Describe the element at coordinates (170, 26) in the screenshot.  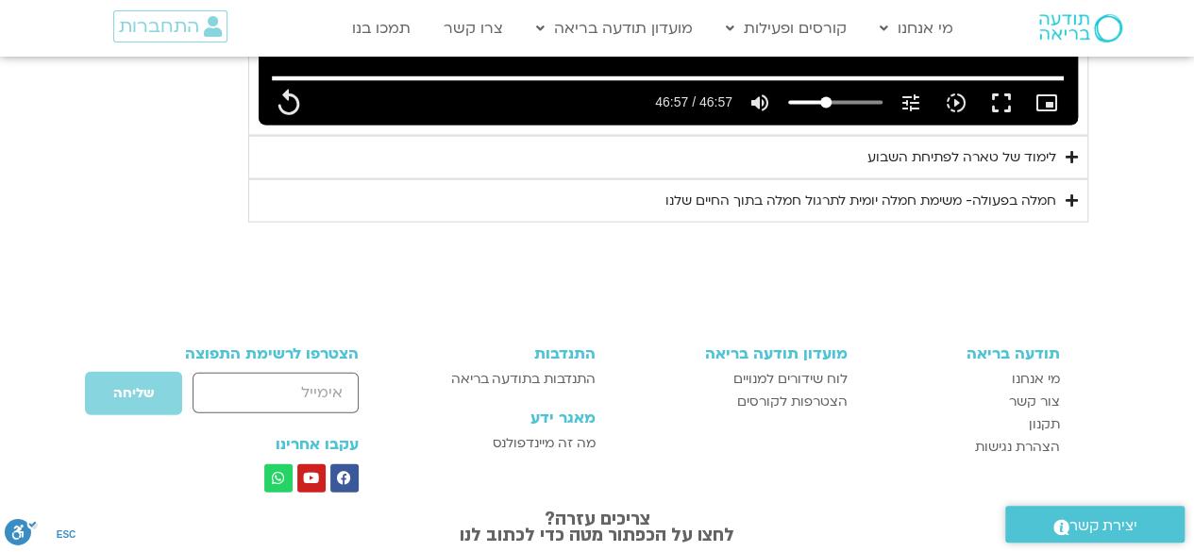
I see `a: התחברות` at that location.